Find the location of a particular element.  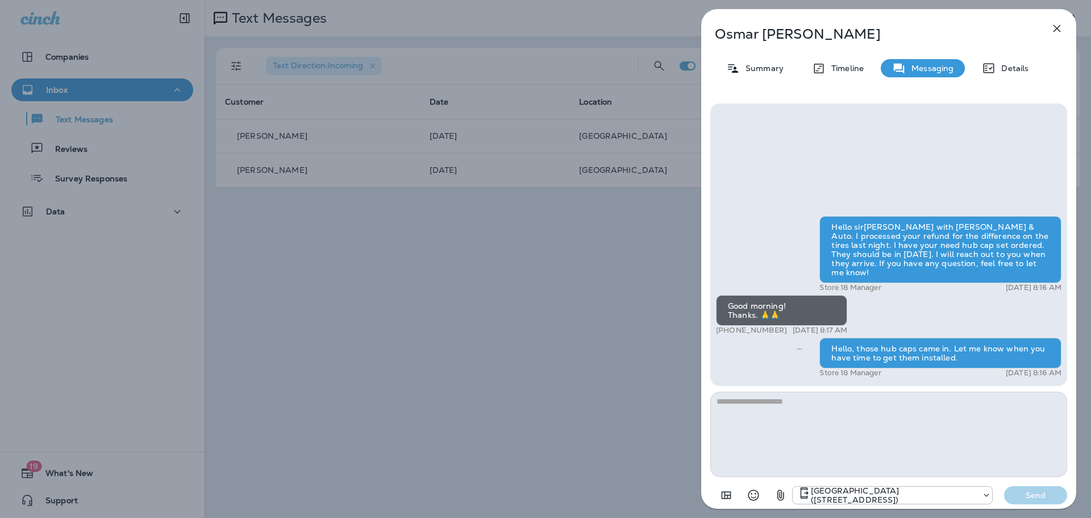

div: Good morning! Thanks. 🙏🙏 is located at coordinates (781, 310).